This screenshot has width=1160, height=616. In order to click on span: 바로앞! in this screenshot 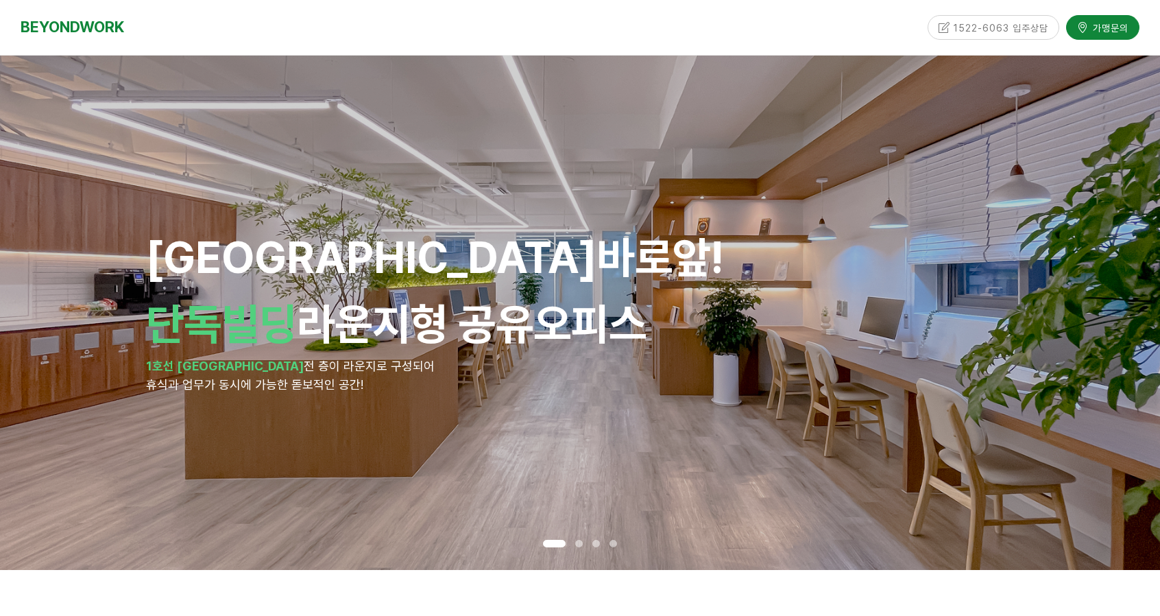, I will do `click(660, 257)`.